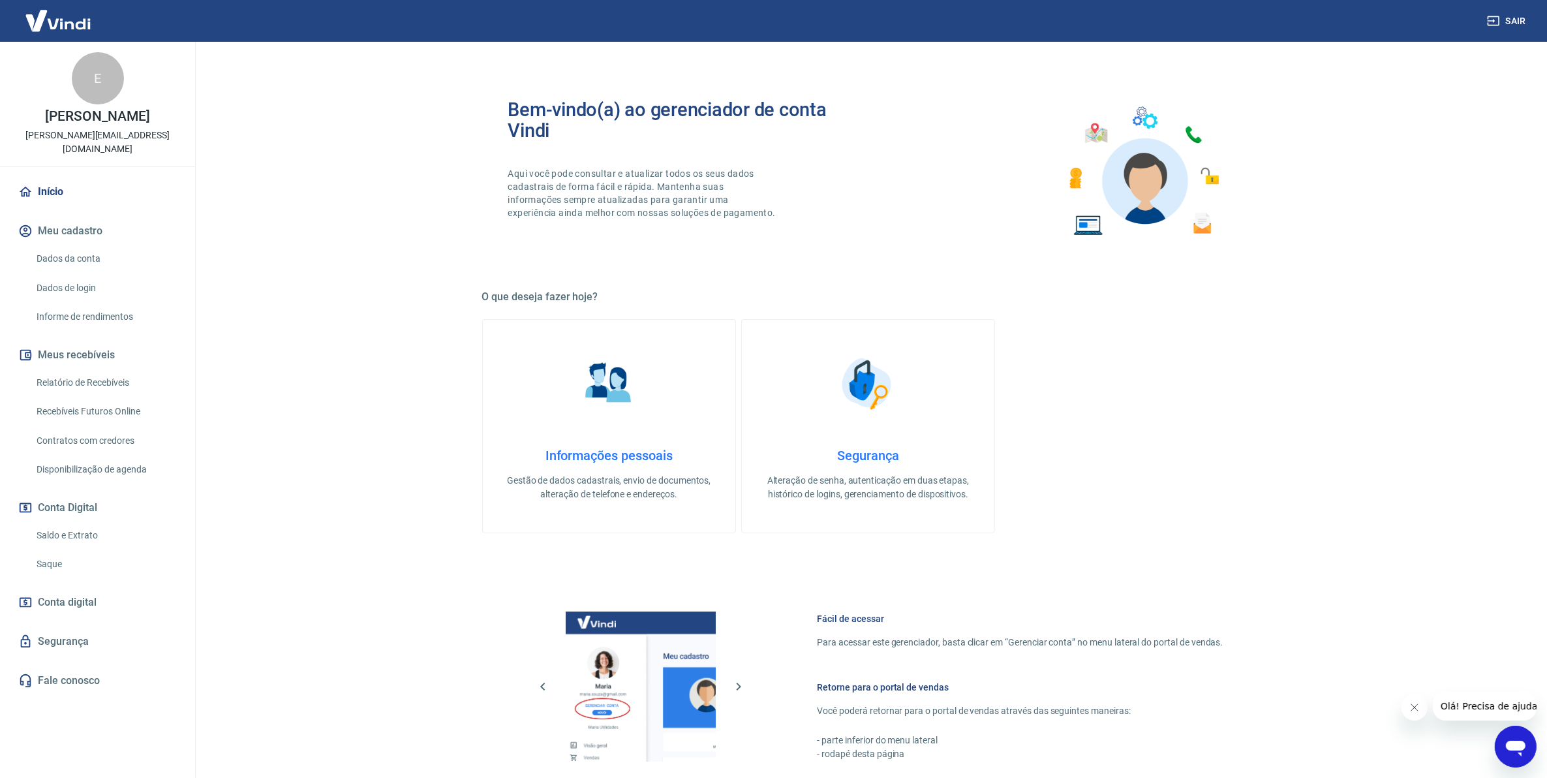 This screenshot has width=1547, height=778. I want to click on h6: Fácil de acessar, so click(1021, 619).